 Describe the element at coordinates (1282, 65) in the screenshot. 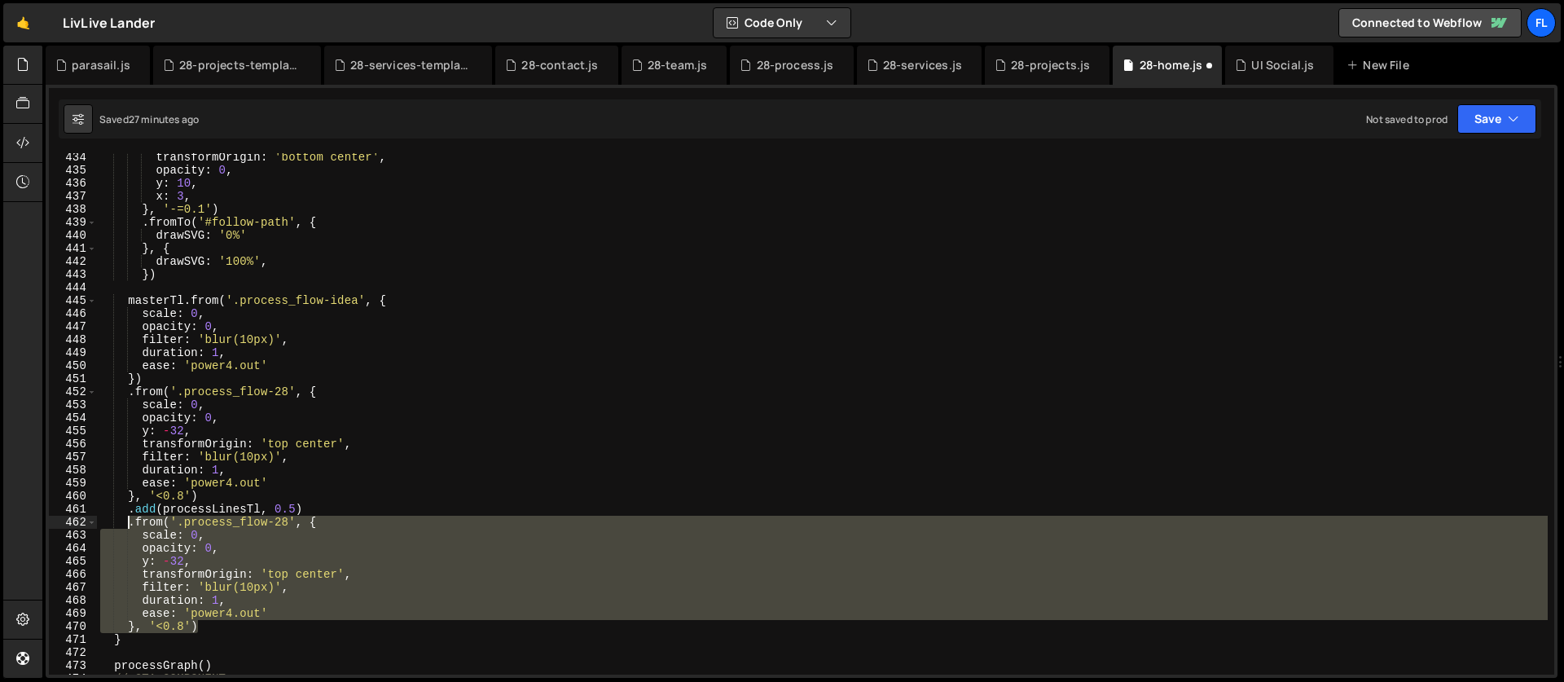

I see `div: UI Social.js` at that location.